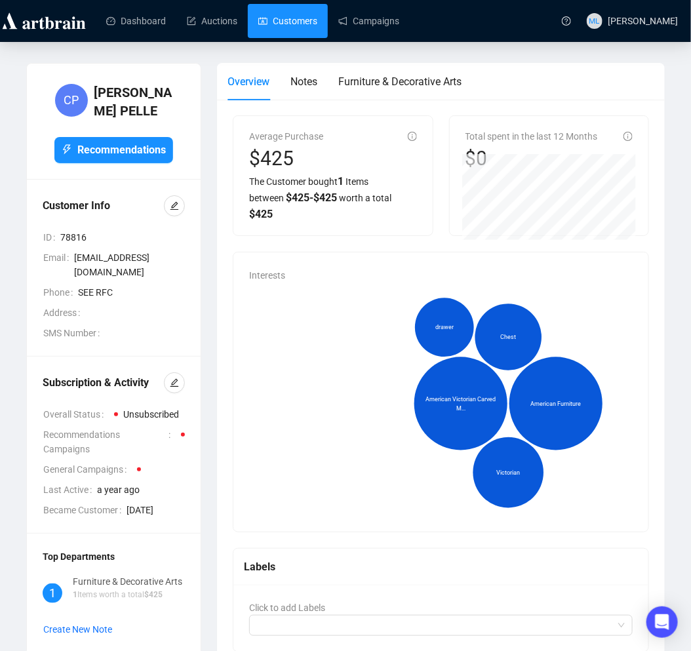 Image resolution: width=691 pixels, height=651 pixels. I want to click on span: drawer, so click(445, 328).